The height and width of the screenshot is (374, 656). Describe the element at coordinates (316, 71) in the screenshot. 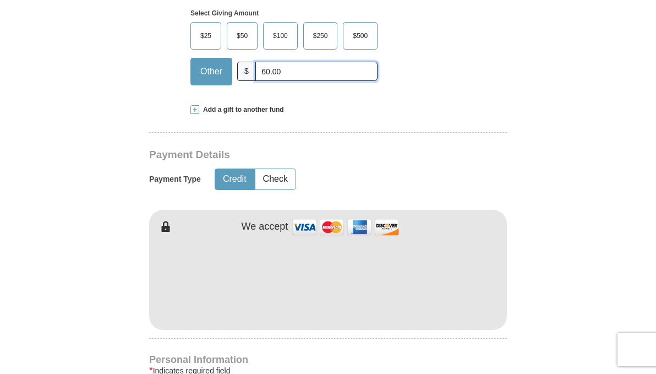

I see `input: Other Amount` at that location.